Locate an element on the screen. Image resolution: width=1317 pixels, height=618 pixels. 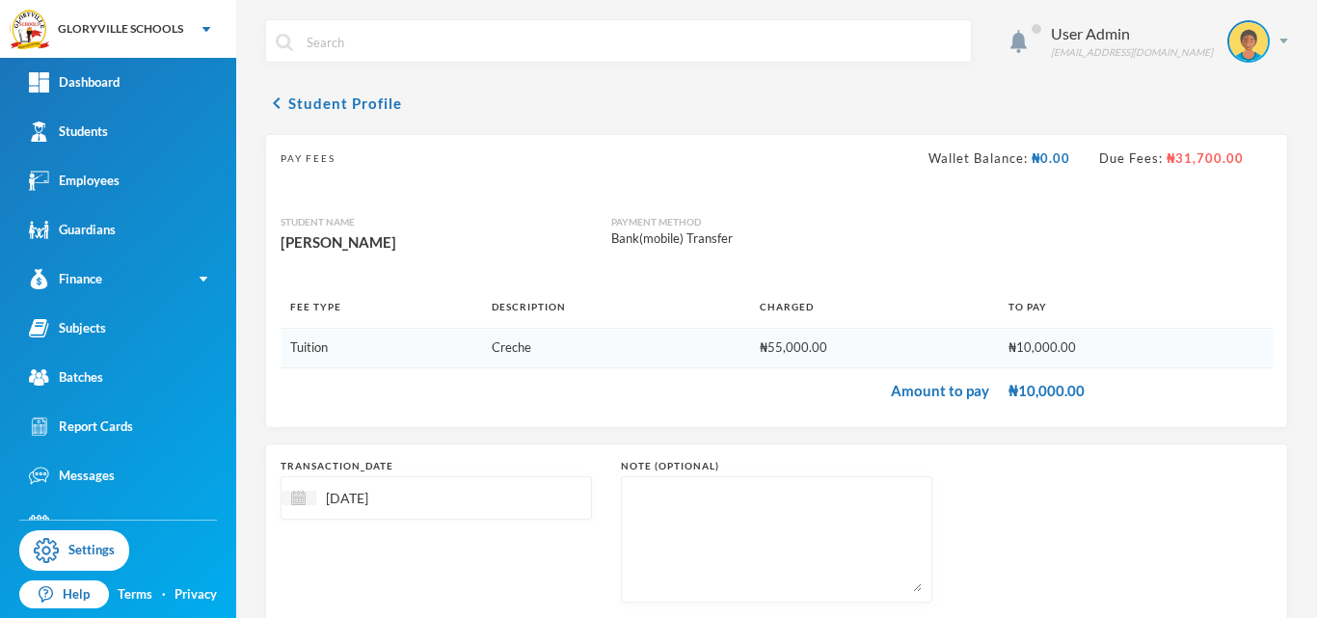
div: Students is located at coordinates (68, 131).